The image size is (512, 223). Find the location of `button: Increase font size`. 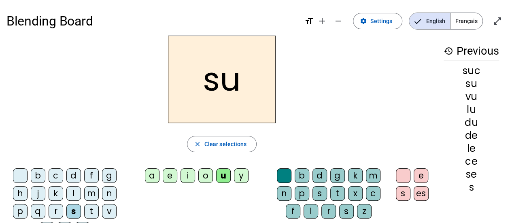

button: Increase font size is located at coordinates (322, 21).